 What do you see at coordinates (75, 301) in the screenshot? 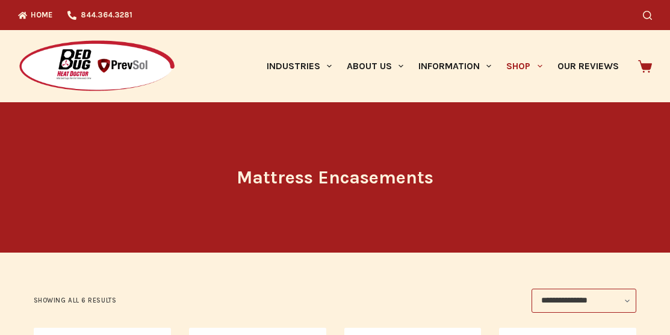
I see `p: Showing all 6 results` at bounding box center [75, 301].